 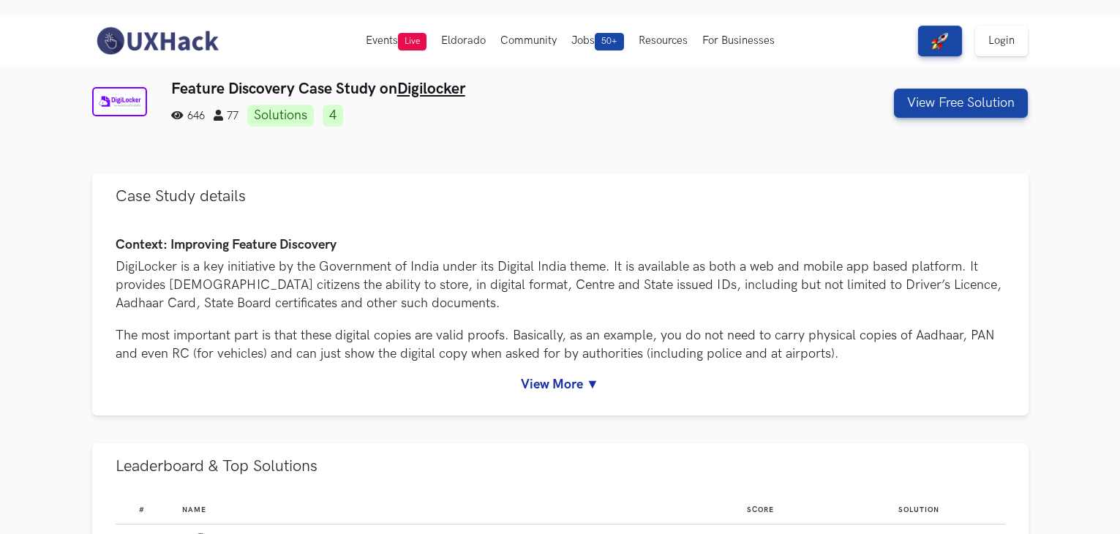 I want to click on span: Live, so click(x=412, y=42).